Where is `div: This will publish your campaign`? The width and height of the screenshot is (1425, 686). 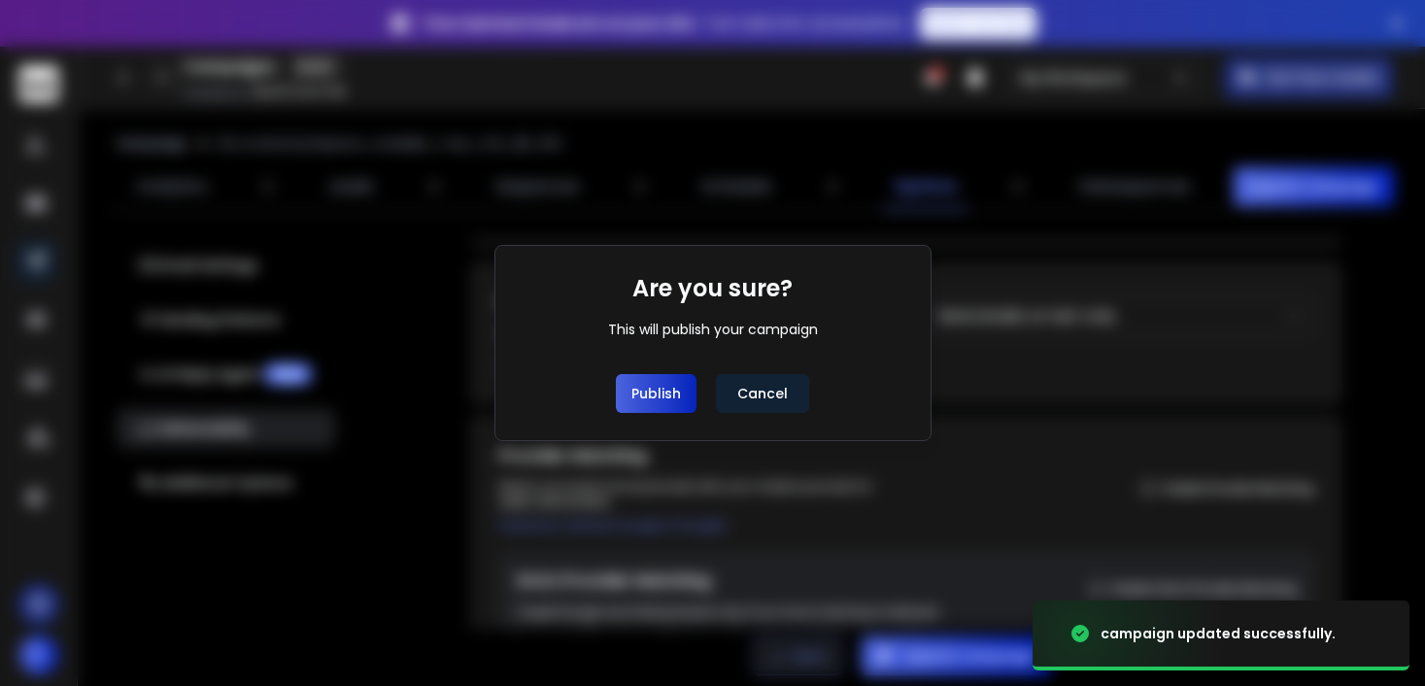
div: This will publish your campaign is located at coordinates (713, 329).